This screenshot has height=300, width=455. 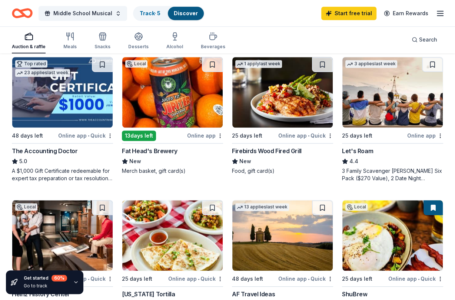 I want to click on div: AF Travel Ideas, so click(x=253, y=294).